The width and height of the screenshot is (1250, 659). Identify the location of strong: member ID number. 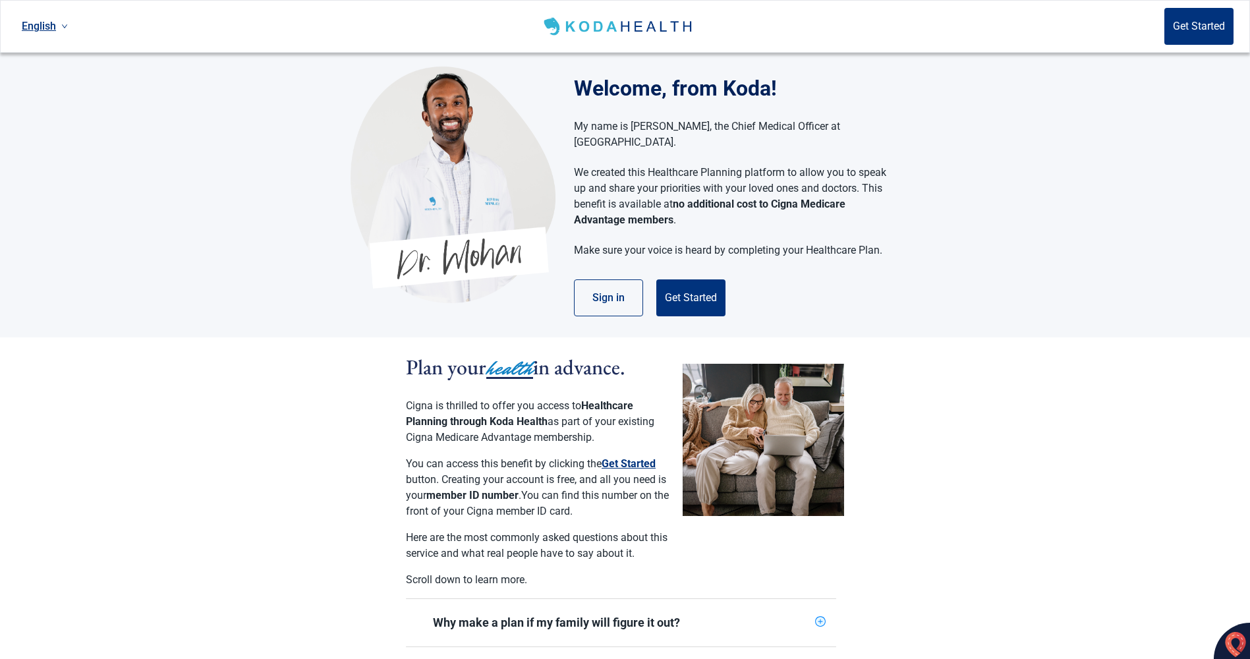
(472, 495).